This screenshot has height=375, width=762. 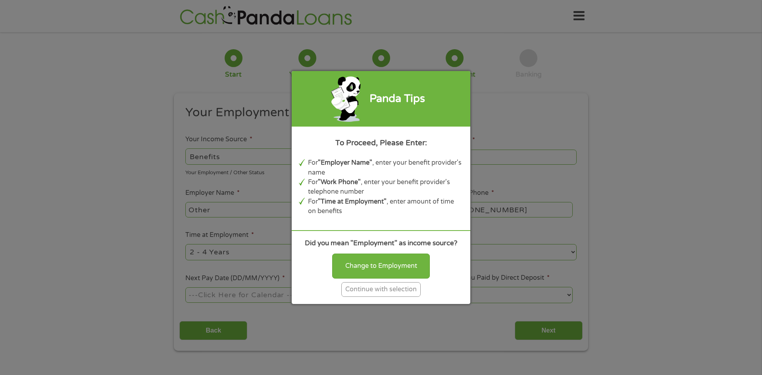 I want to click on li: For , enter your benefit provider's telephone number, so click(x=386, y=187).